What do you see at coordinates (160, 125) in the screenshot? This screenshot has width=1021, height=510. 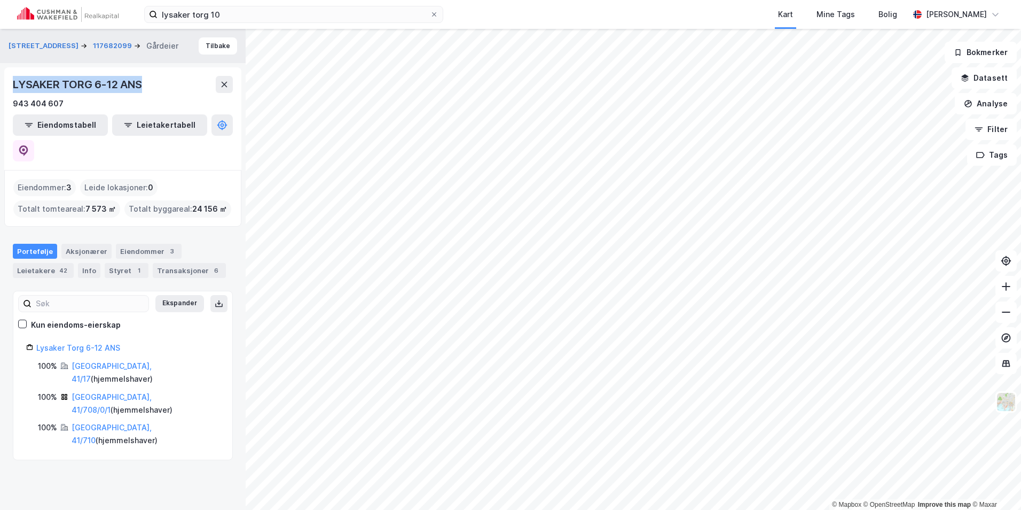 I see `button: Leietakertabell` at bounding box center [160, 125].